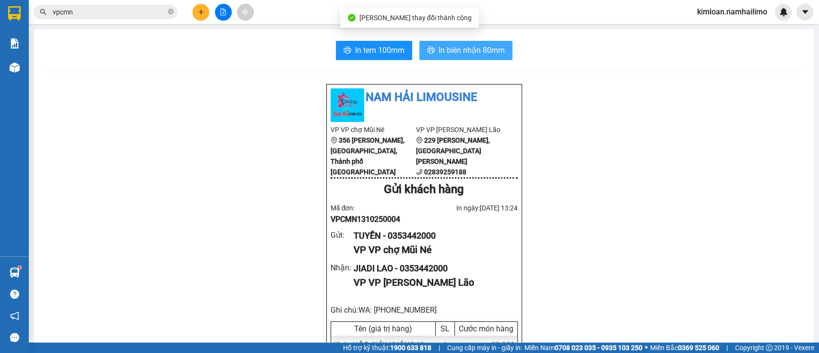  Describe the element at coordinates (805, 12) in the screenshot. I see `button: caret-down` at that location.